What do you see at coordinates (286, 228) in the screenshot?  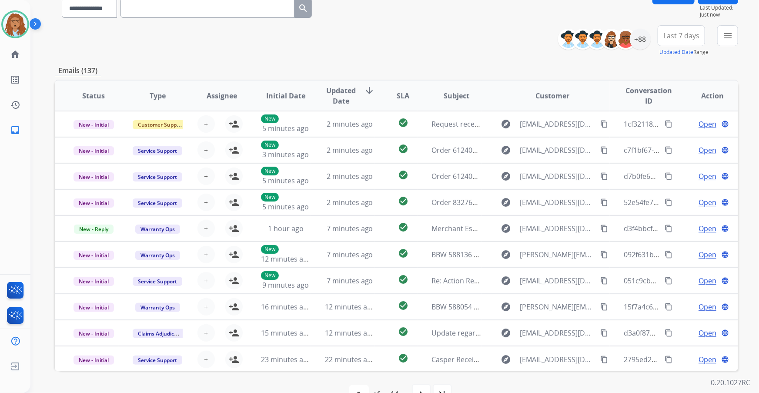 I see `span: 1 hour ago` at bounding box center [286, 228].